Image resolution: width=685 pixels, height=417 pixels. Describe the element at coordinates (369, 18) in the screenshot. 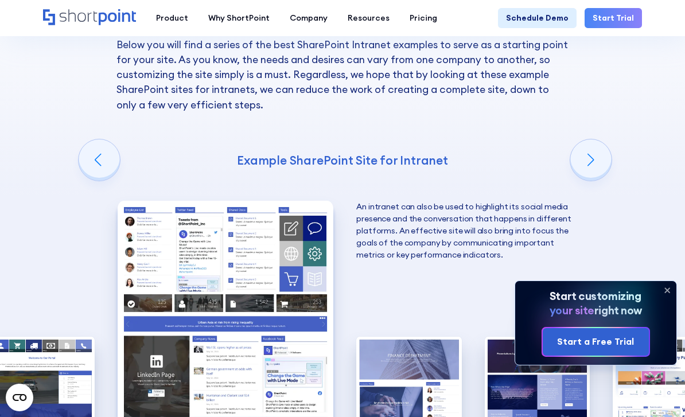

I see `a: Resources` at that location.